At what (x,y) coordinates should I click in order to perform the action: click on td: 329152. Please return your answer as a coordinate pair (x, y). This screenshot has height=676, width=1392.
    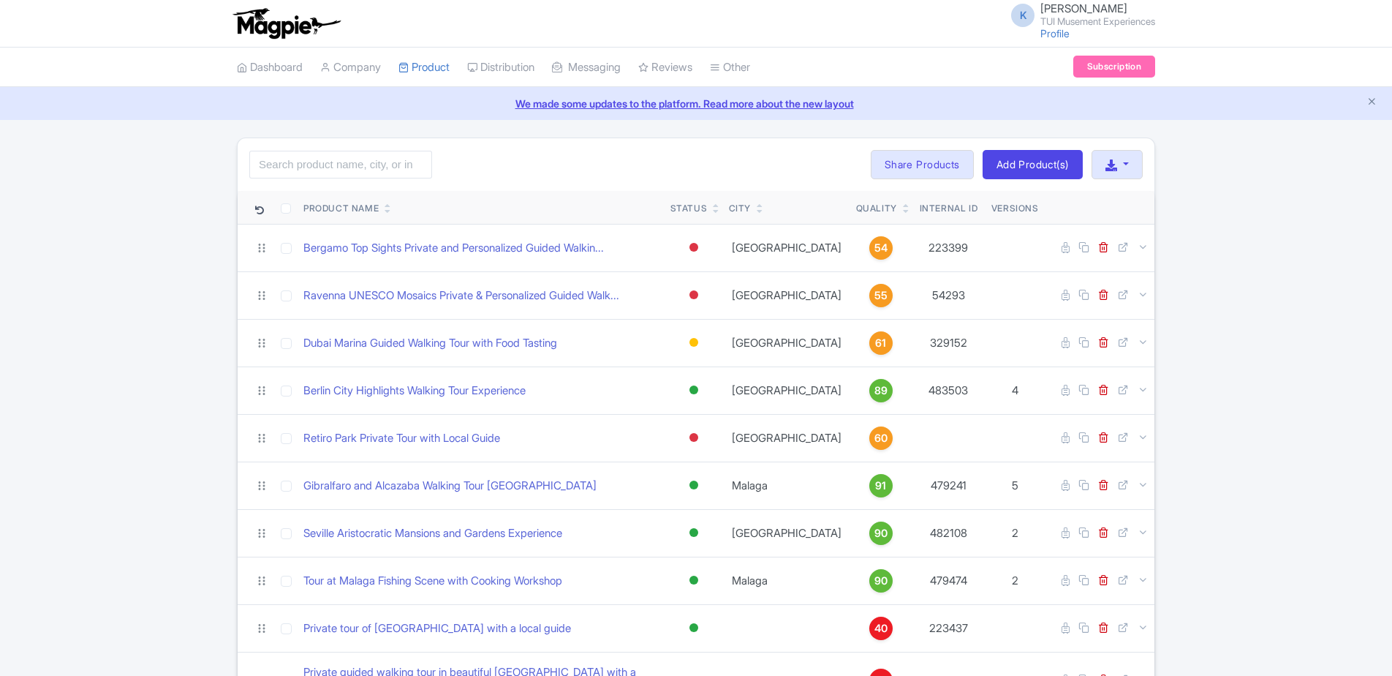
    Looking at the image, I should click on (949, 342).